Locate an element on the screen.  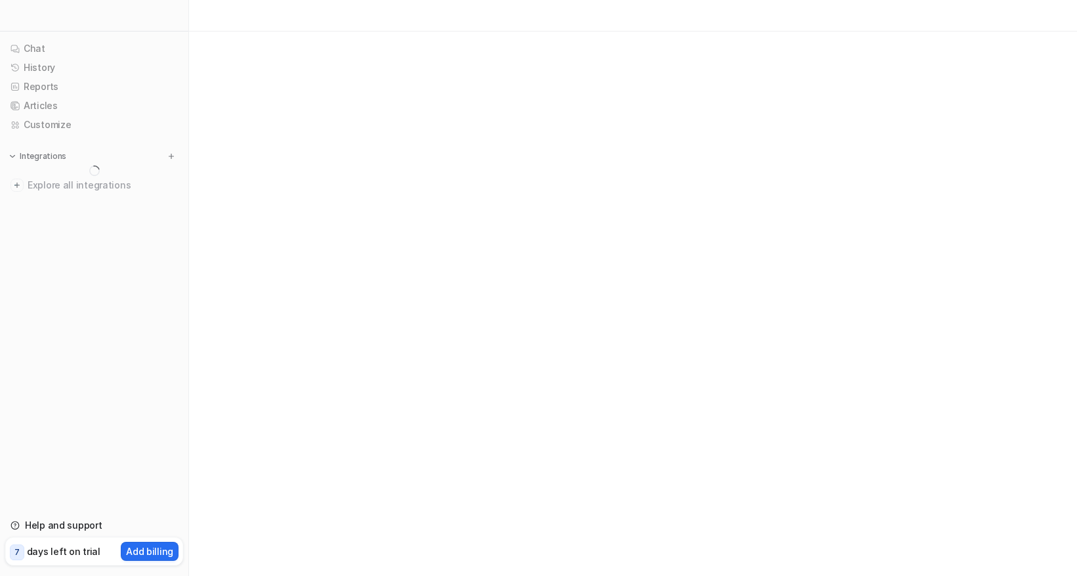
img: expand menu is located at coordinates (12, 156).